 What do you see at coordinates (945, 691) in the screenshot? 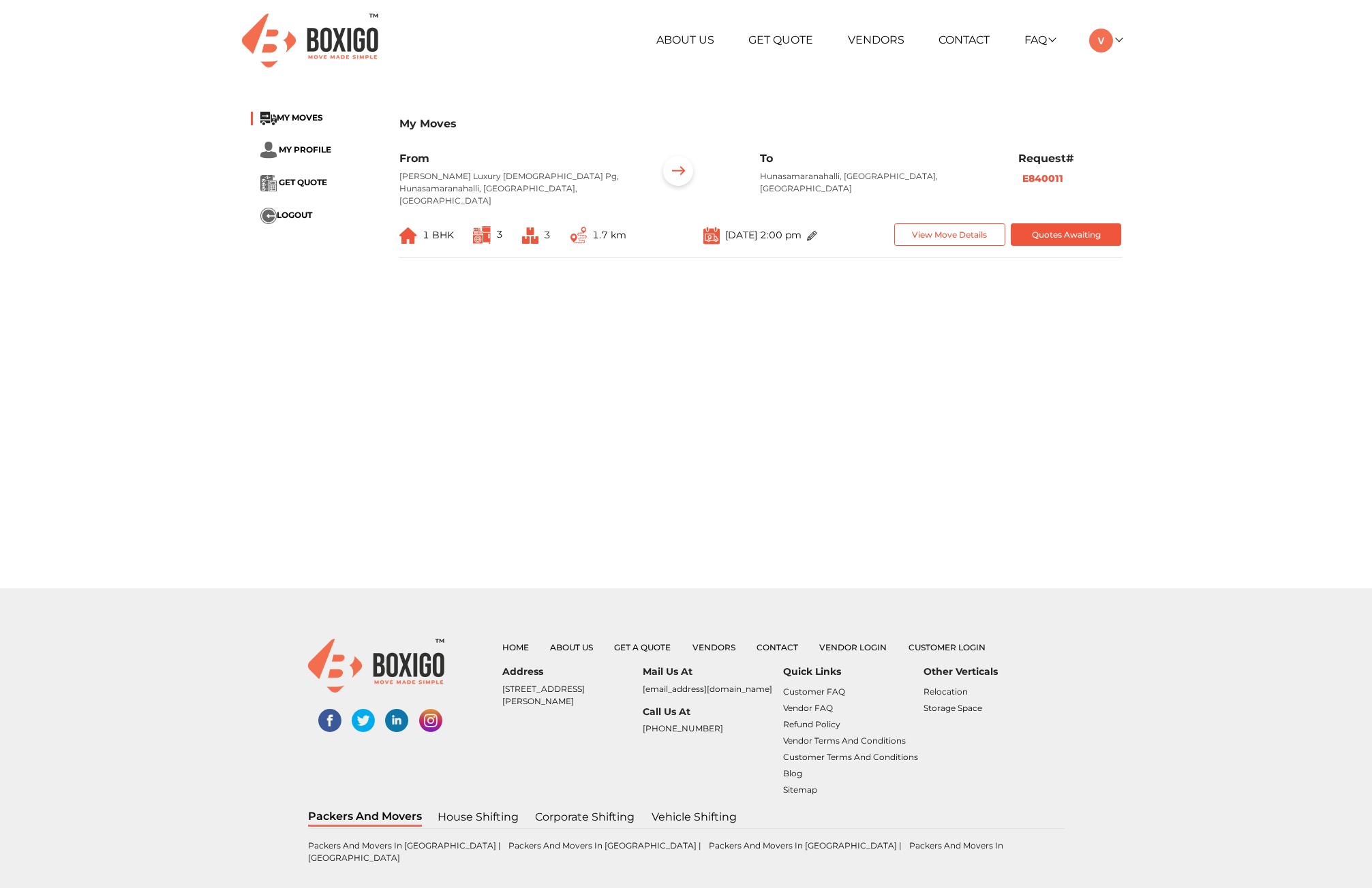
I see `a: Relocation` at bounding box center [945, 691].